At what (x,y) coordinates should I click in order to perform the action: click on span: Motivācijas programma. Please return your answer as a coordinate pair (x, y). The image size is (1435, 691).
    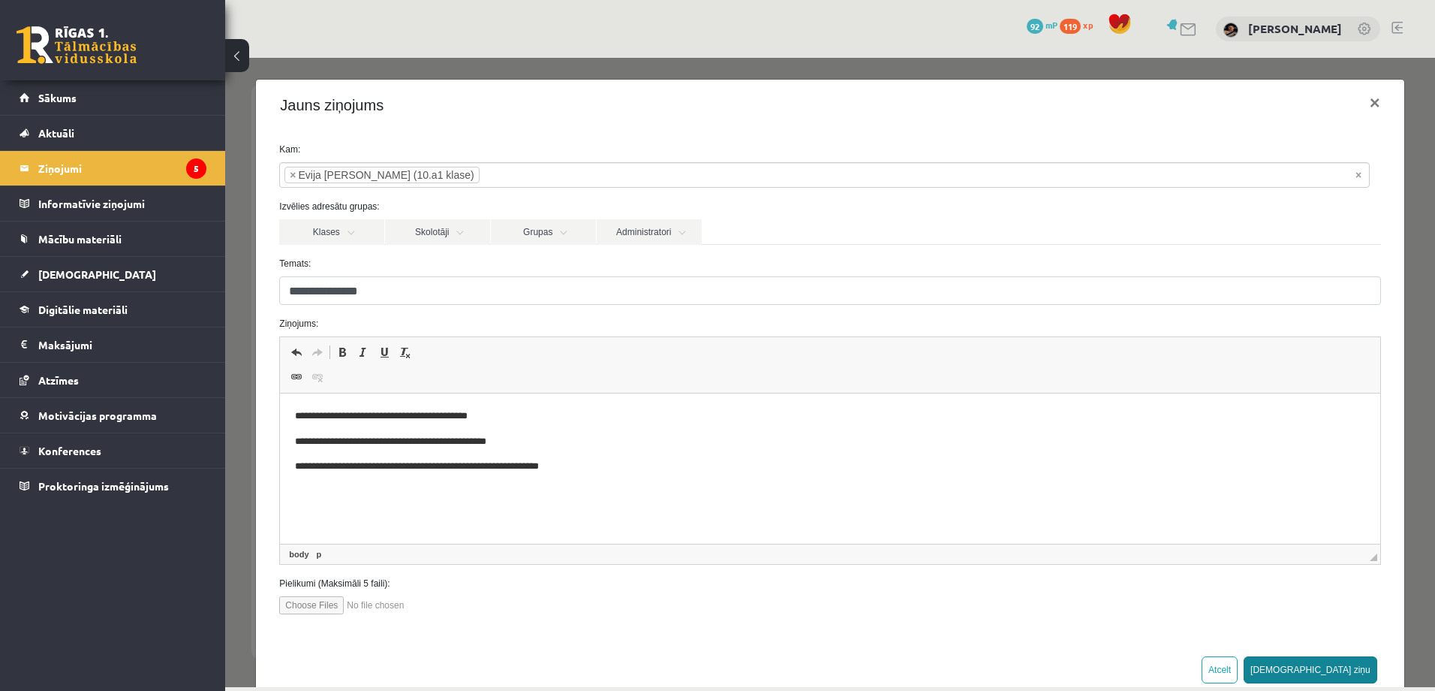
    Looking at the image, I should click on (98, 415).